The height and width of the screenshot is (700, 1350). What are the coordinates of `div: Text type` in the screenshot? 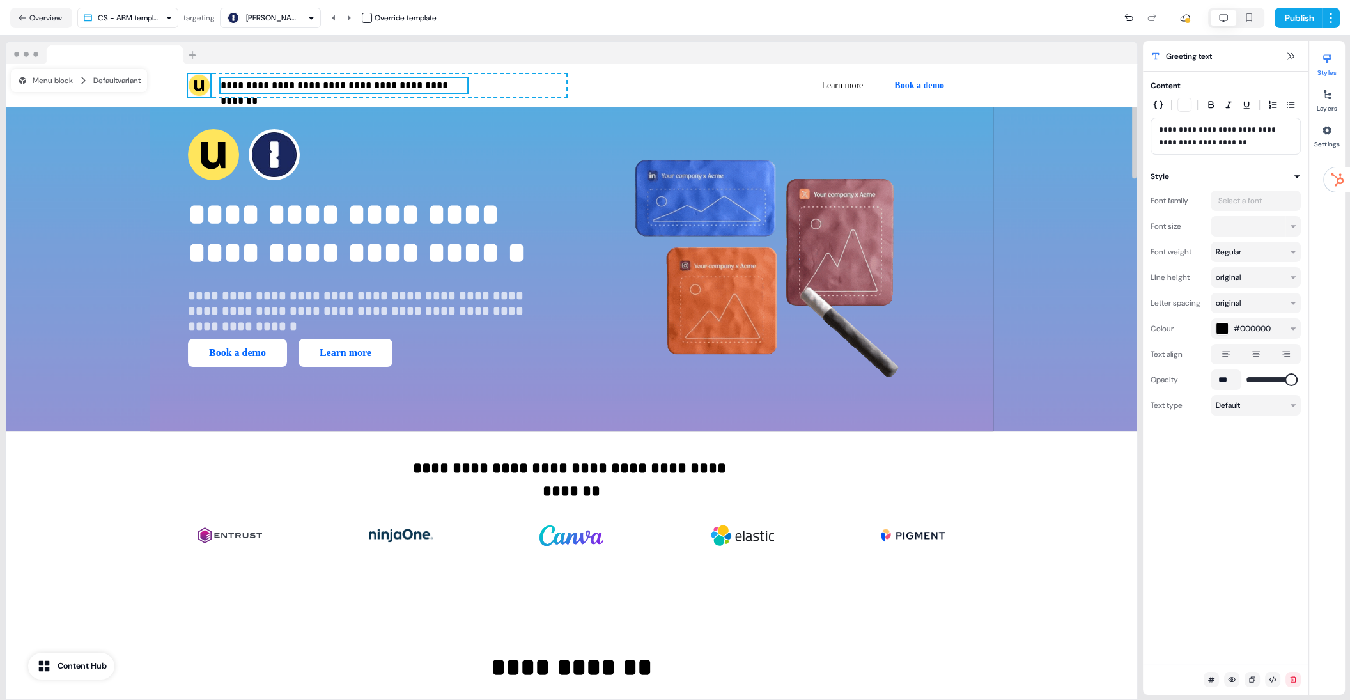 It's located at (1178, 405).